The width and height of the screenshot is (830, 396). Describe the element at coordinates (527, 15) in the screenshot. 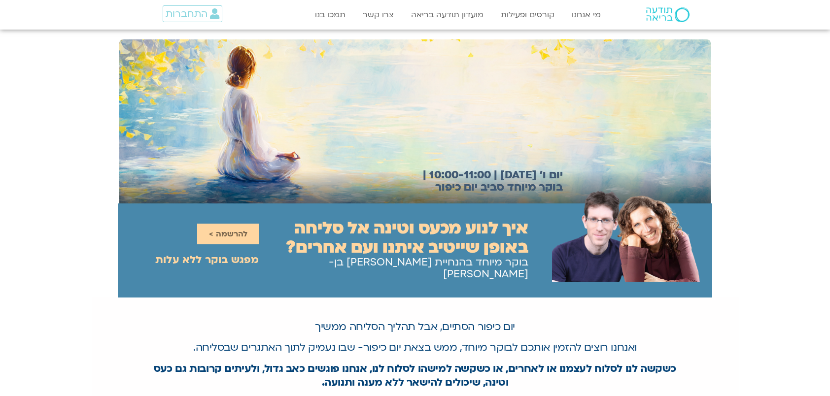

I see `a: קורסים ופעילות` at that location.